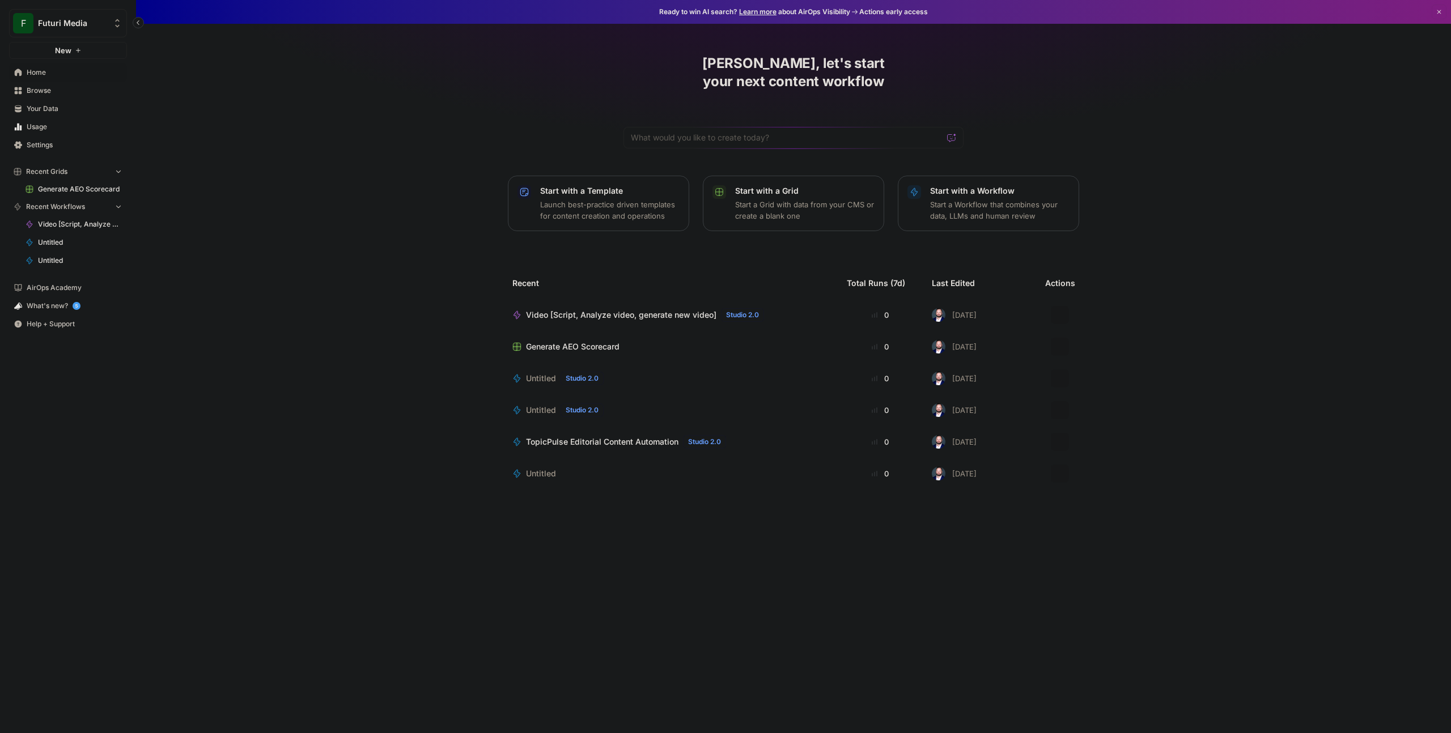  Describe the element at coordinates (670, 315) in the screenshot. I see `a: Video [Script, Analyze video, generate new video]Studio 2.0` at that location.